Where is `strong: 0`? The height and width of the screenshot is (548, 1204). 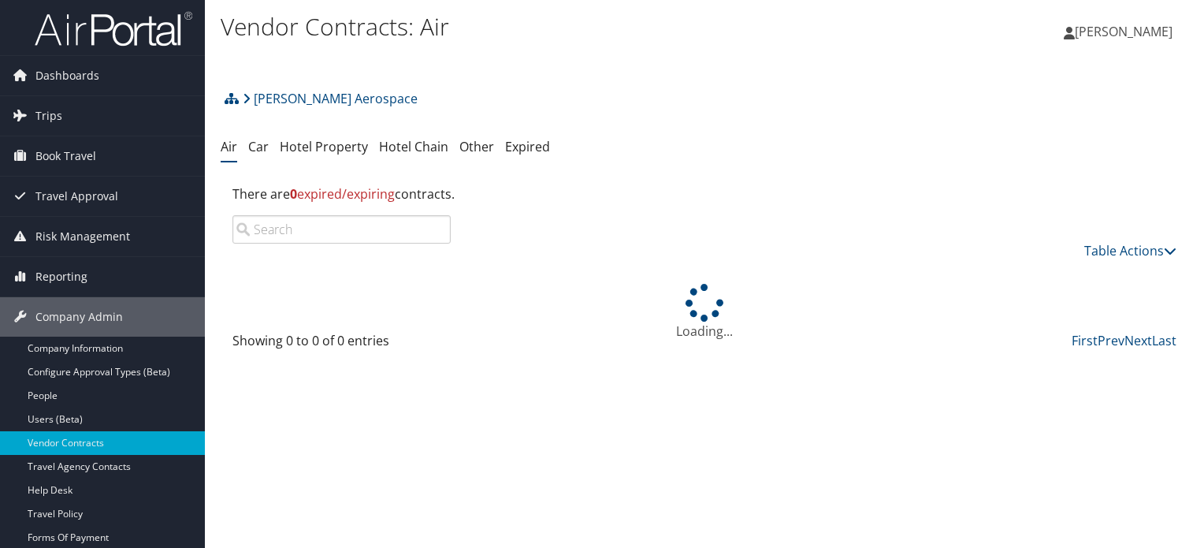 strong: 0 is located at coordinates (293, 194).